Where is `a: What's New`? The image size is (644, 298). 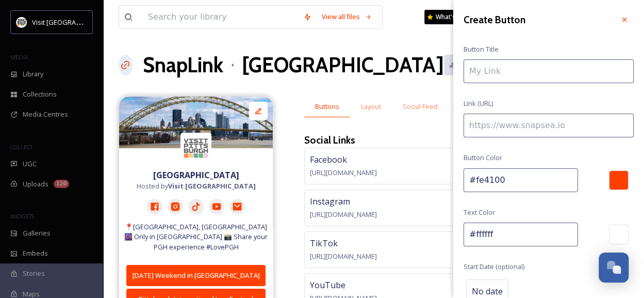 a: What's New is located at coordinates (450, 17).